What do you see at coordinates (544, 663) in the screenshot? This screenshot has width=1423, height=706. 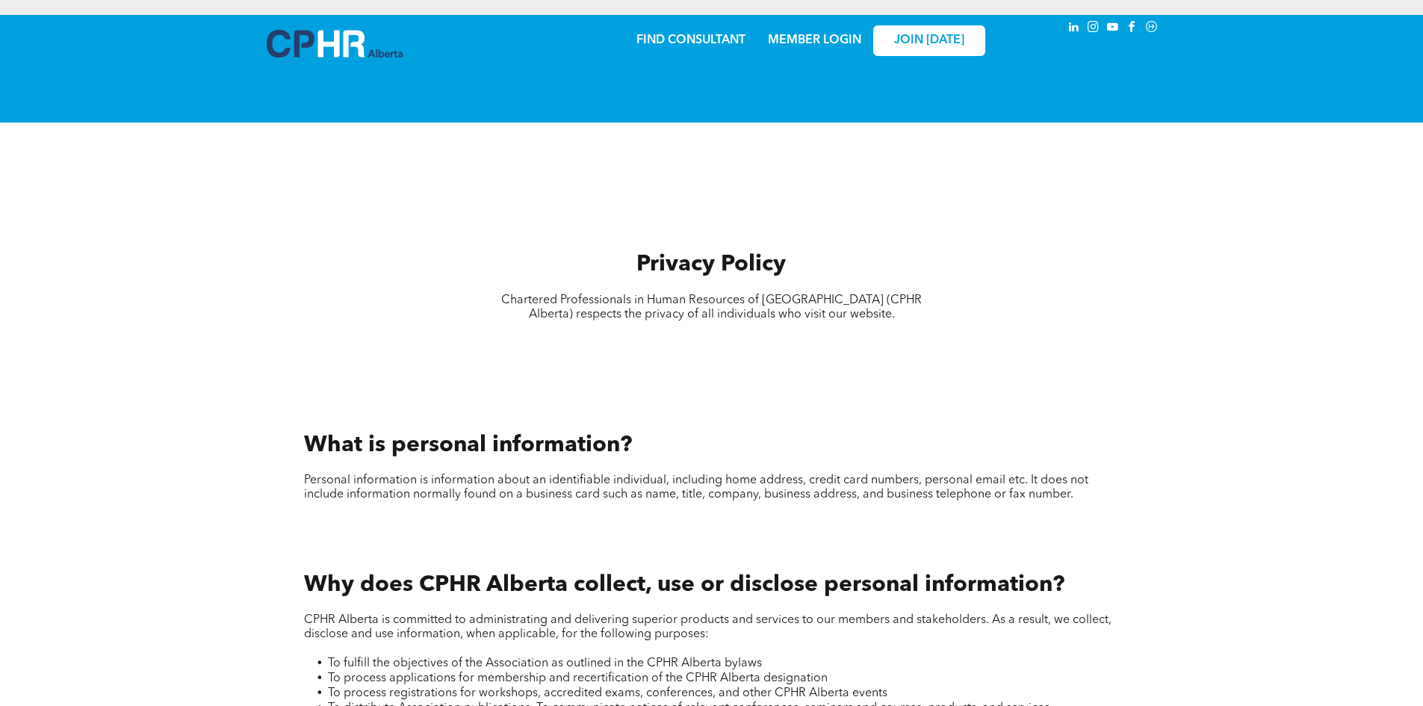 I see `span: To fulfill the objectives of the Association as outlined in the CPHR Alberta bylaws` at bounding box center [544, 663].